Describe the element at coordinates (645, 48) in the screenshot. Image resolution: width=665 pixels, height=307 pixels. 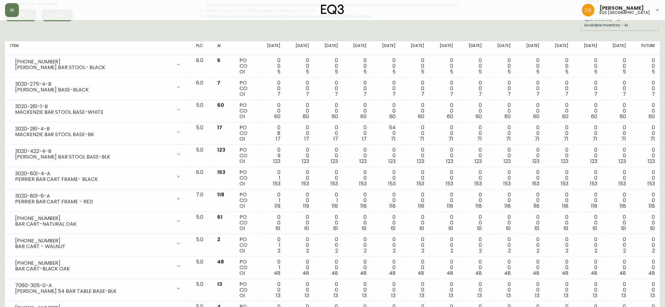
I see `th: Future` at that location.